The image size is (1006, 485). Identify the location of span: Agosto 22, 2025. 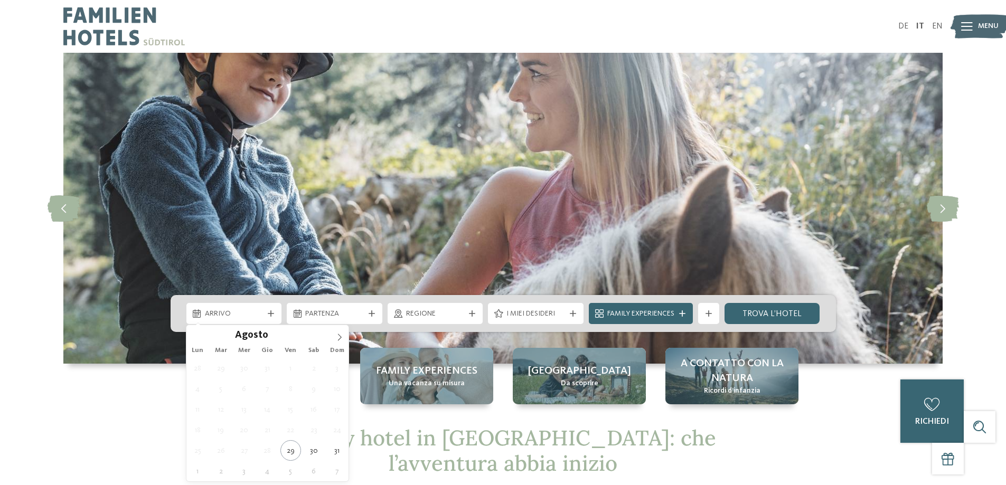
(290, 430).